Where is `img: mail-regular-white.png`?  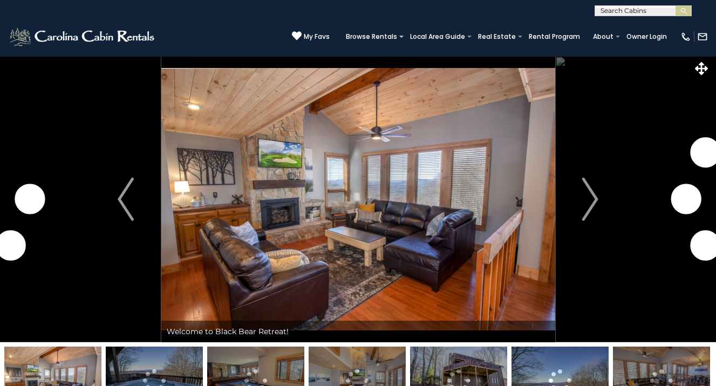 img: mail-regular-white.png is located at coordinates (702, 37).